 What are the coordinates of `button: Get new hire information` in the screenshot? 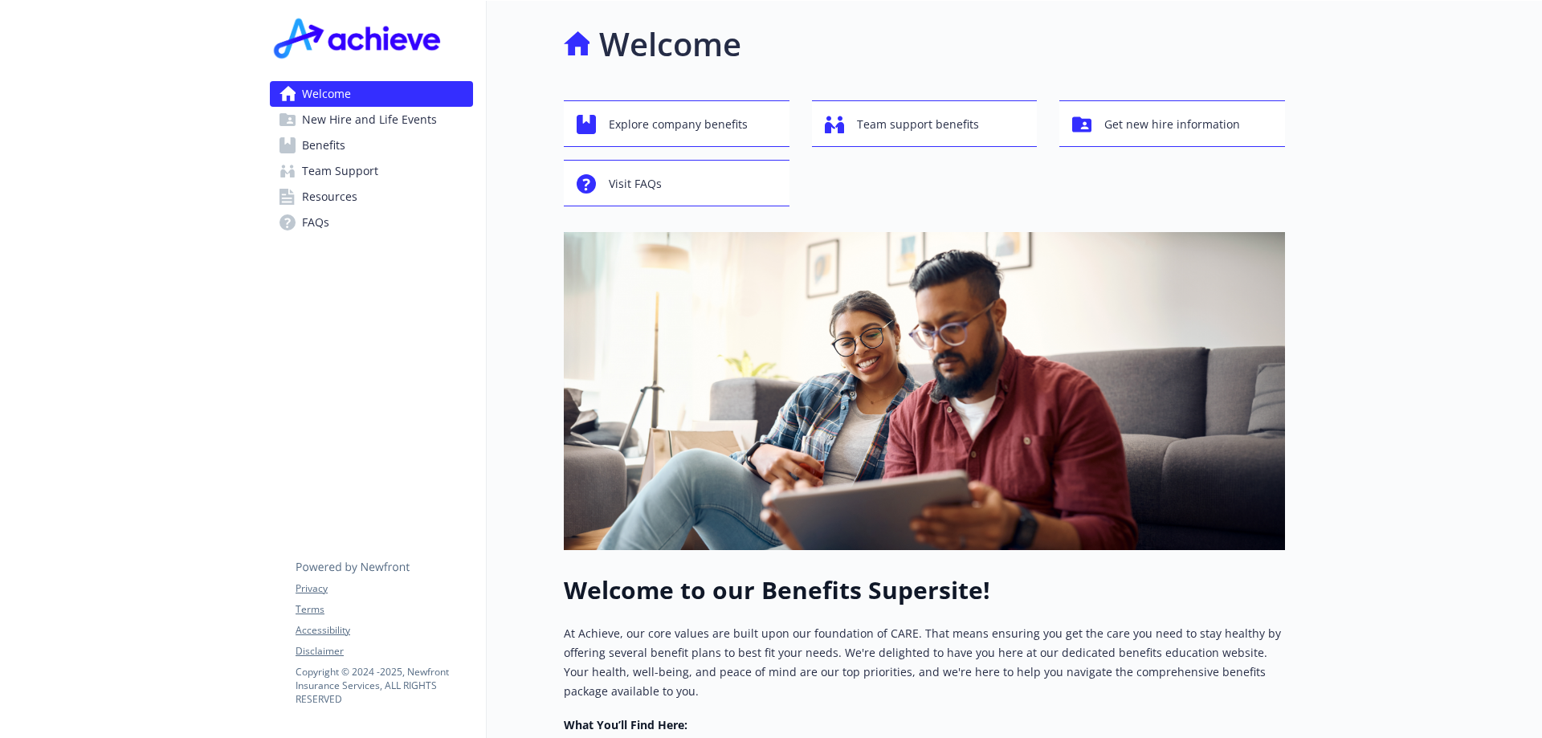 It's located at (1172, 124).